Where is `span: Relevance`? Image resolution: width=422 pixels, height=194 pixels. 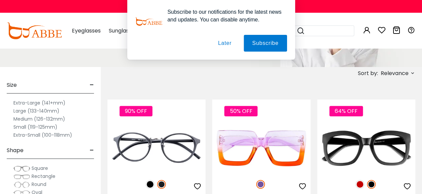
span: Relevance is located at coordinates (395, 74).